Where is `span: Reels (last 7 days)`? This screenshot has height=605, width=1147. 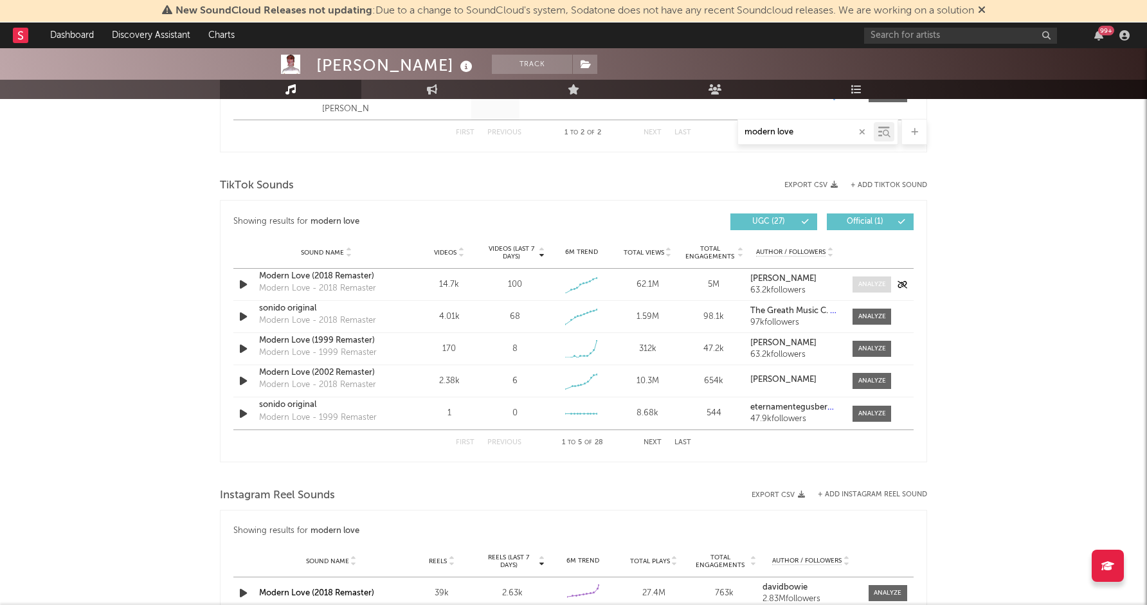 span: Reels (last 7 days) is located at coordinates (508, 561).